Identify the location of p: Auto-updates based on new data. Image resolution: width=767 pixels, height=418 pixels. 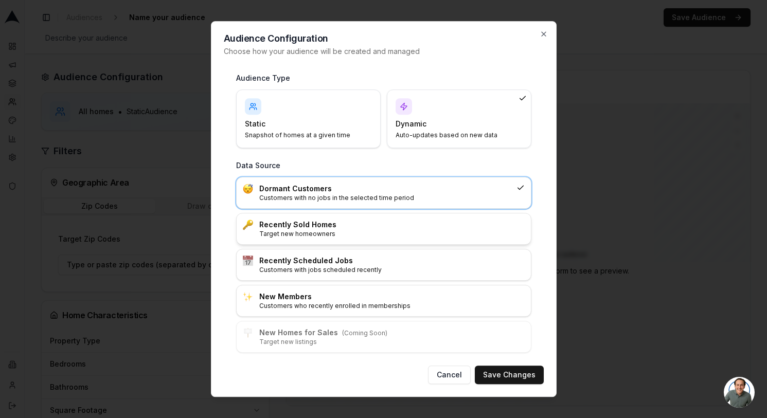
(453, 135).